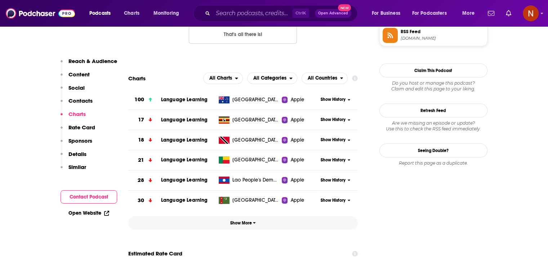  Describe the element at coordinates (333, 13) in the screenshot. I see `button: Open AdvancedNew` at that location.